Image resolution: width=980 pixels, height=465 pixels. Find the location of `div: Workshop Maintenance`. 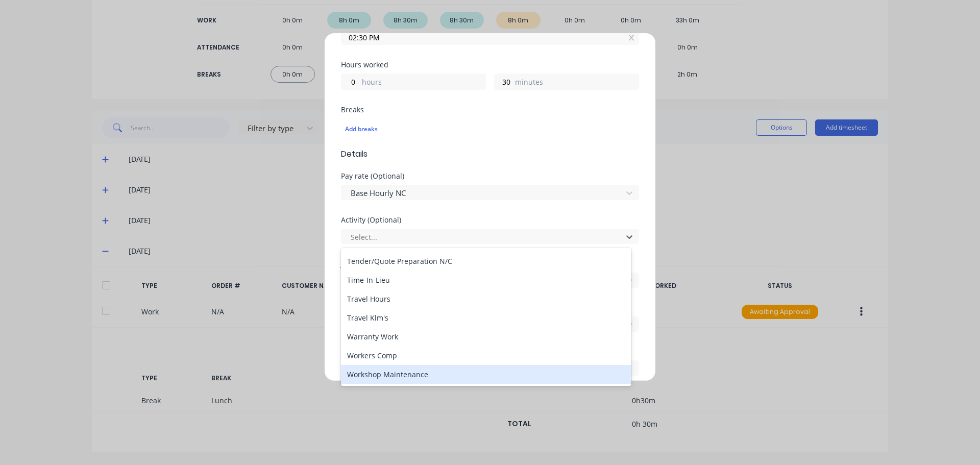

div: Workshop Maintenance is located at coordinates (486, 374).